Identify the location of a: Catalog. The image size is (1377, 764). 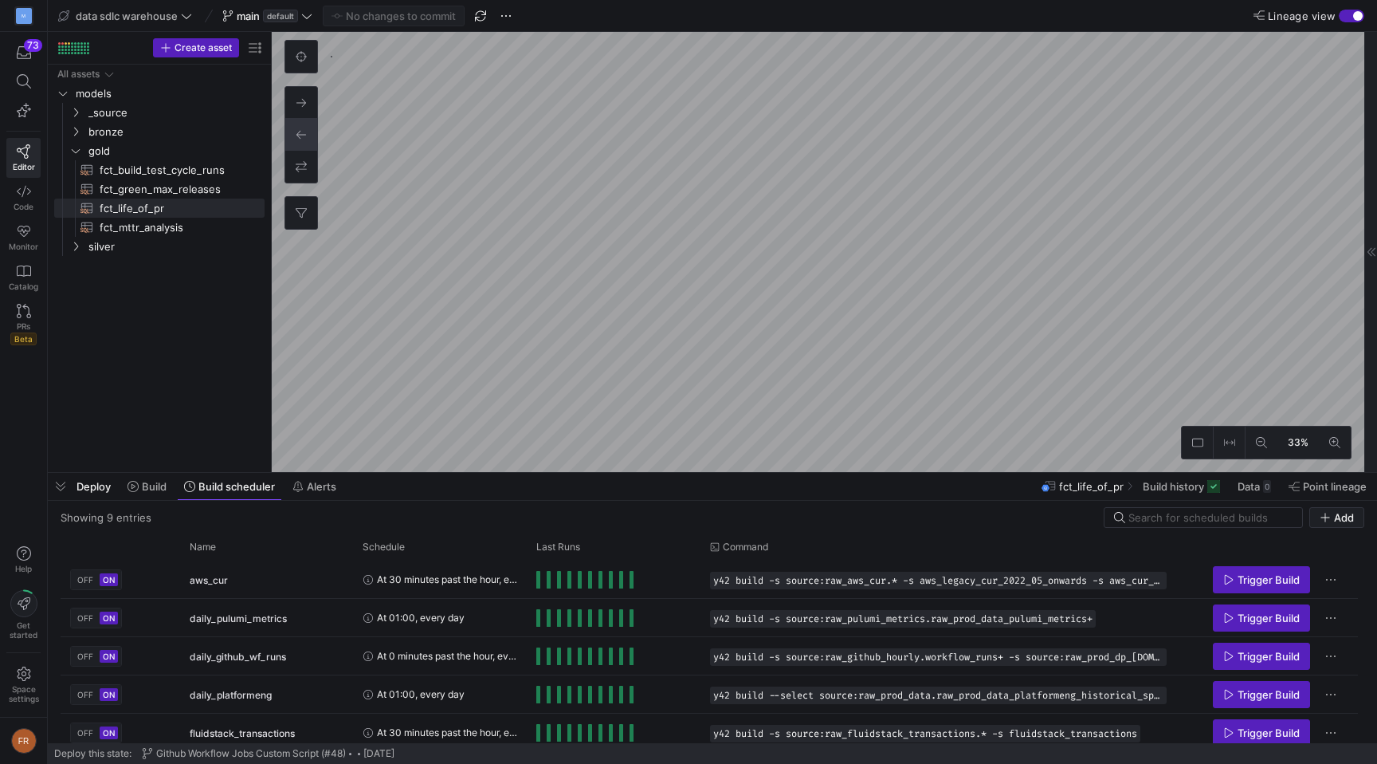
(23, 277).